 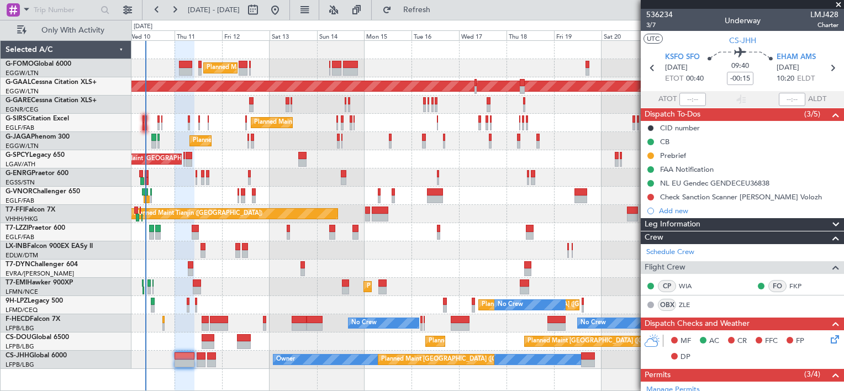 I want to click on div: Sat 20, so click(x=625, y=35).